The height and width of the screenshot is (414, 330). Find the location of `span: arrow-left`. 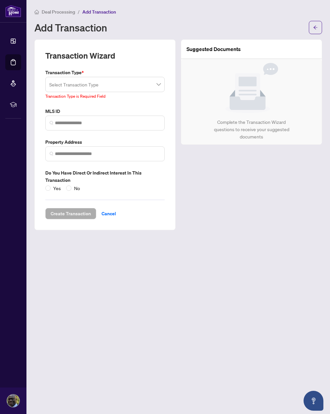

span: arrow-left is located at coordinates (316, 27).